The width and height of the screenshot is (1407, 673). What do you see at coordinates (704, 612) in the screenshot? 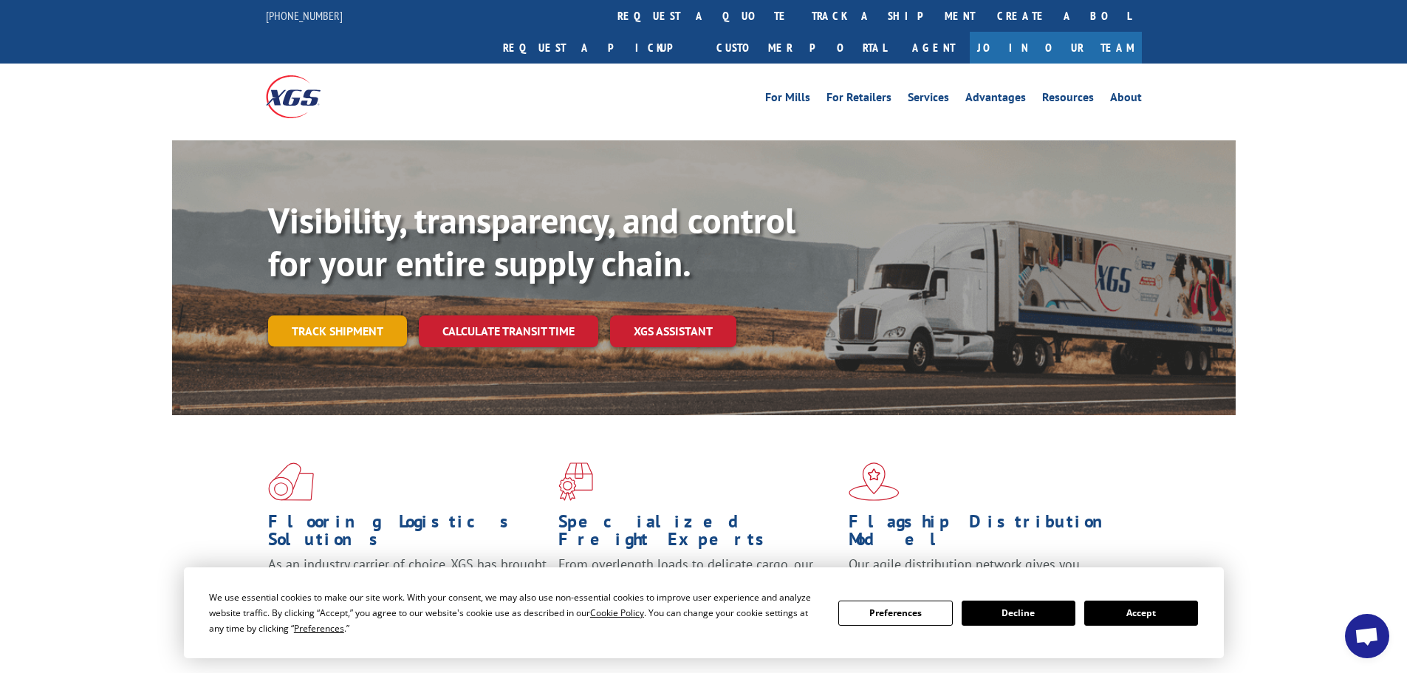
I see `div: Cookie Consent Prompt` at bounding box center [704, 612].